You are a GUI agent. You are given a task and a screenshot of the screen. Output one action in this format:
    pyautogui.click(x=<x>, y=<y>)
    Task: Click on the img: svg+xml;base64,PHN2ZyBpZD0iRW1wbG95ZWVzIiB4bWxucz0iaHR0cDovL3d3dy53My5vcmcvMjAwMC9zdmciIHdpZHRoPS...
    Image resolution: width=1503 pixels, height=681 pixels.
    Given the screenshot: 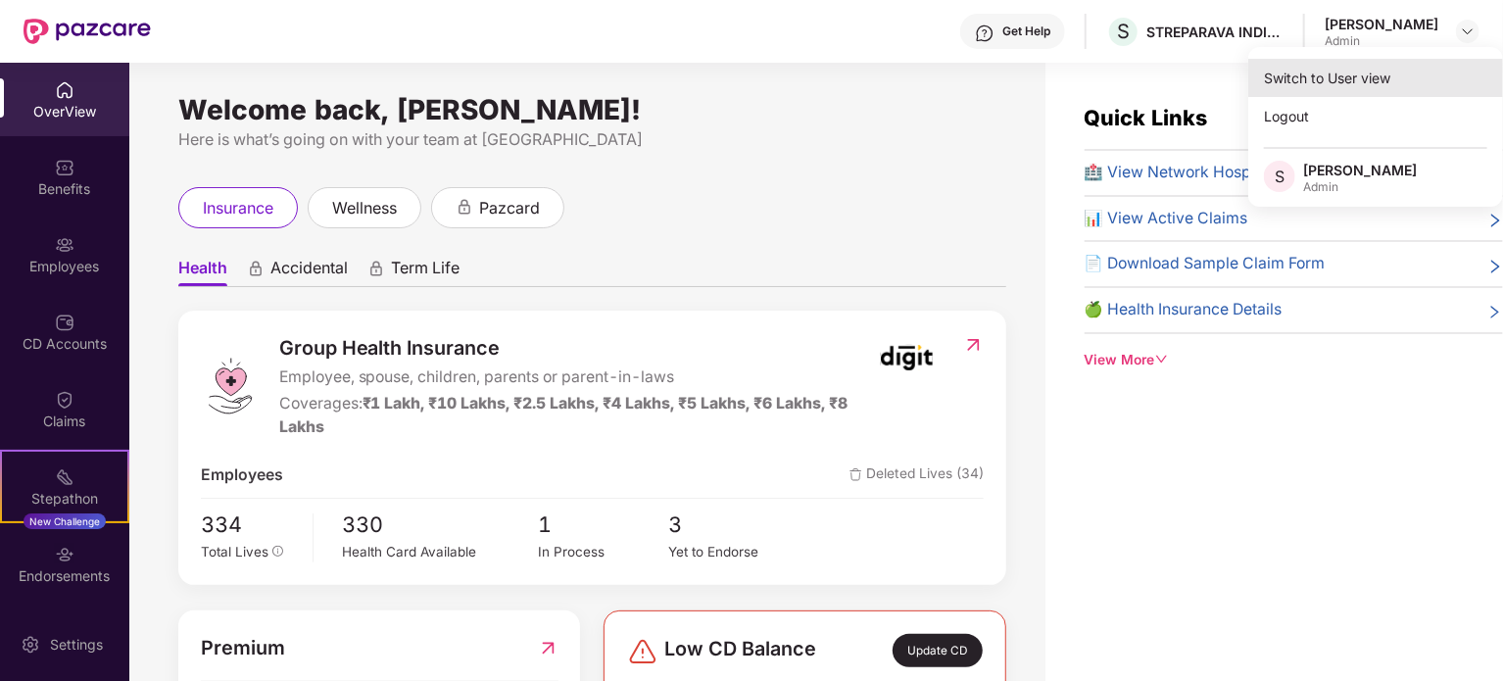 What is the action you would take?
    pyautogui.click(x=65, y=245)
    